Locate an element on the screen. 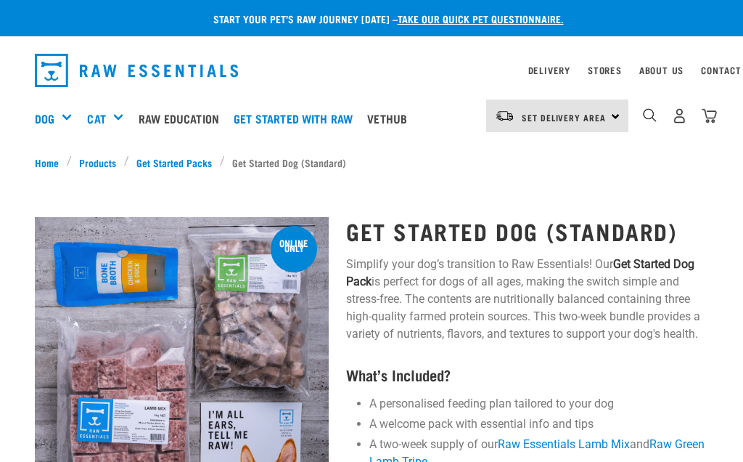  a: Raw Education is located at coordinates (182, 118).